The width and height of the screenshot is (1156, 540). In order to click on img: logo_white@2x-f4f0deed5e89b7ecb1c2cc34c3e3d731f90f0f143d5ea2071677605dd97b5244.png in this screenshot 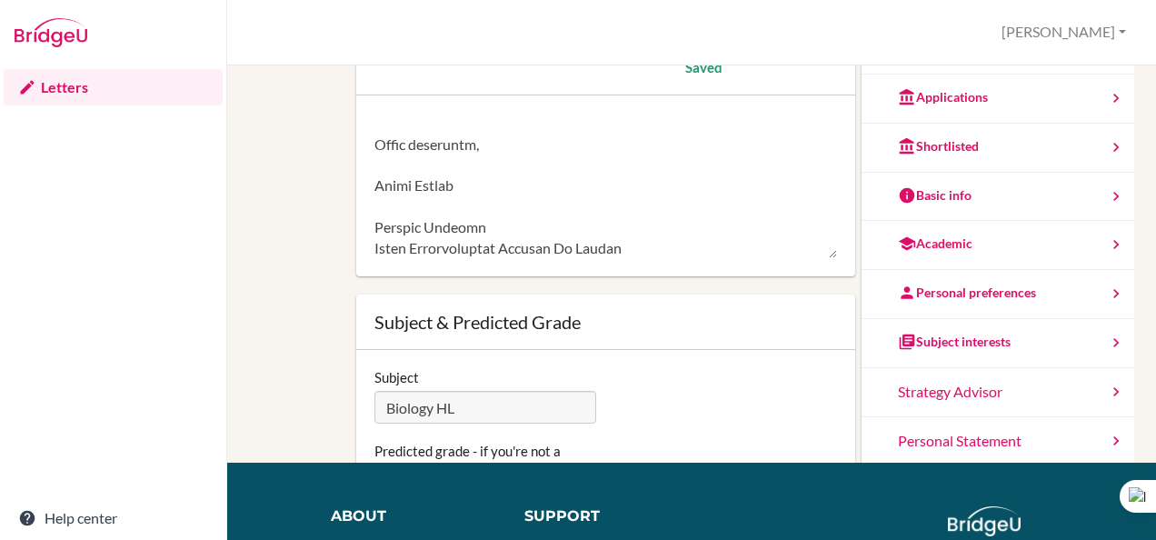, I will do `click(984, 521)`.